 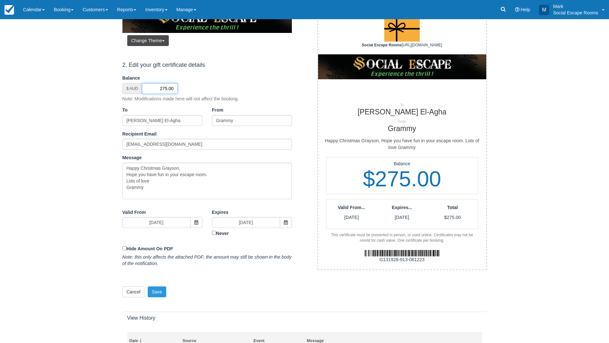 I want to click on label: From, so click(x=220, y=110).